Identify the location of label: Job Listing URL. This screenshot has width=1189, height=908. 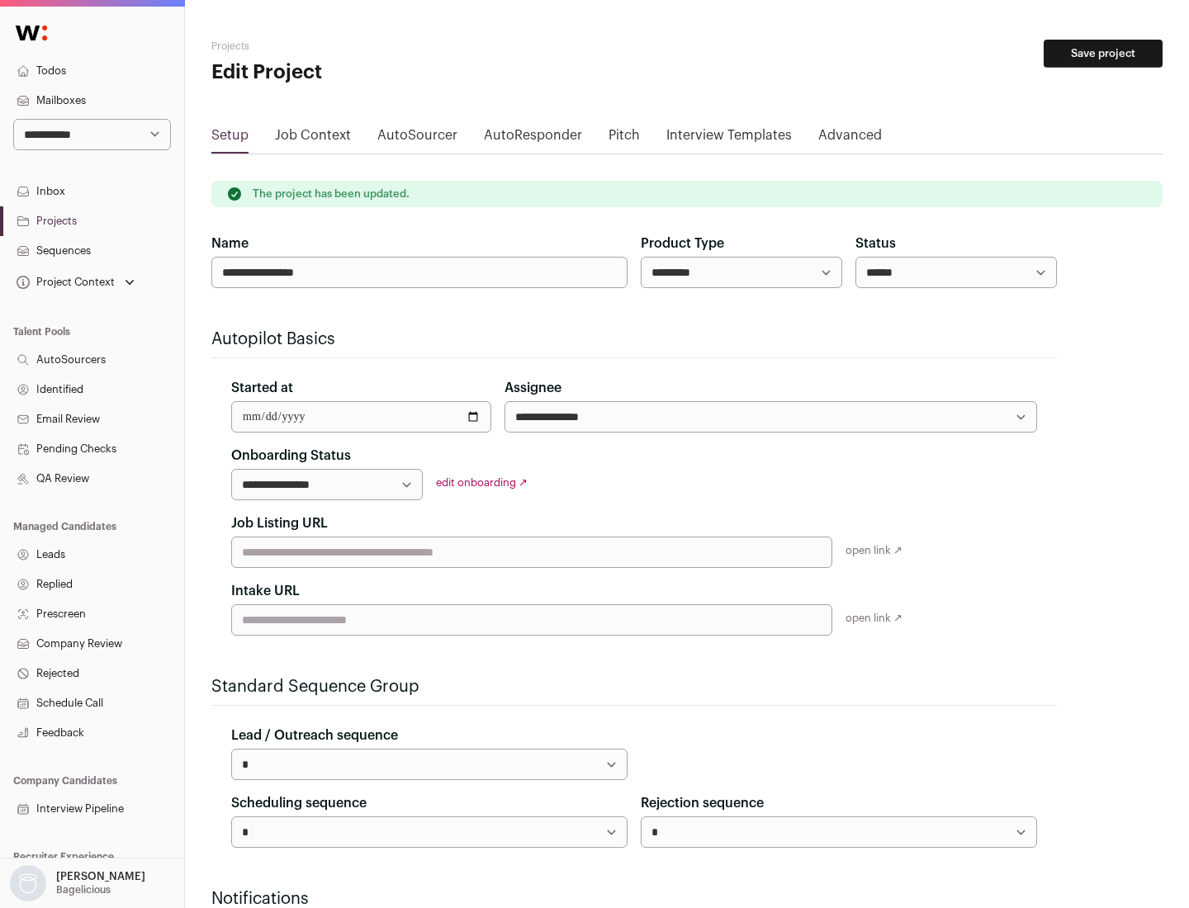
(279, 523).